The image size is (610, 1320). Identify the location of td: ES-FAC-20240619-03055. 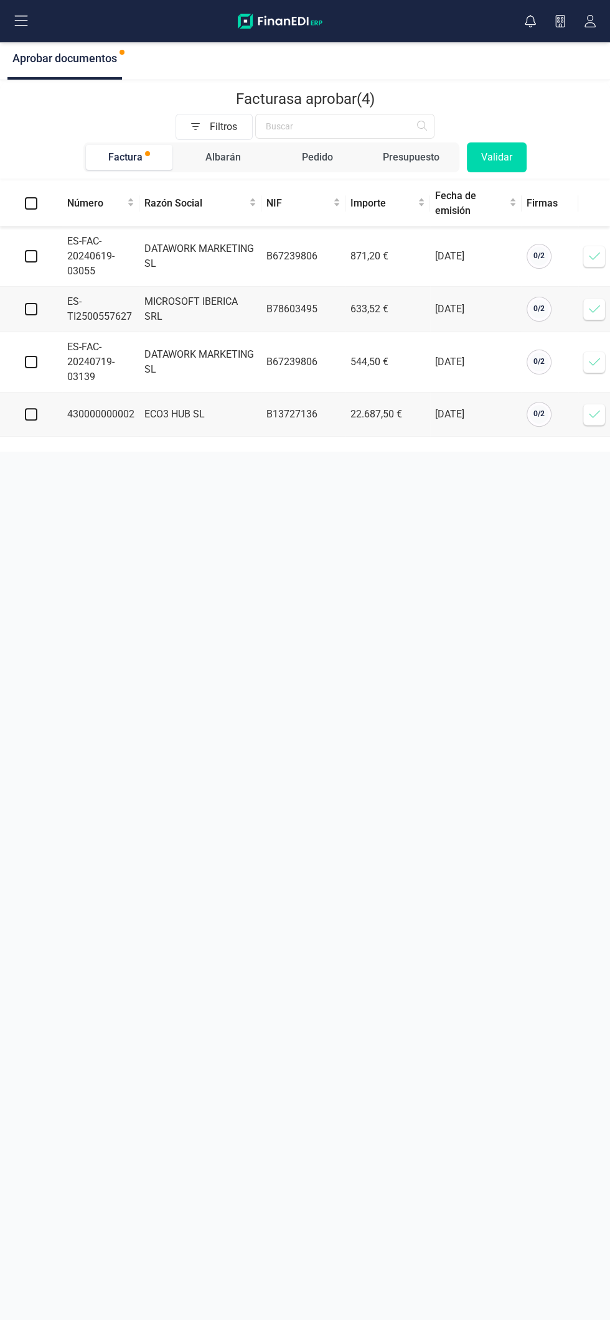
(101, 256).